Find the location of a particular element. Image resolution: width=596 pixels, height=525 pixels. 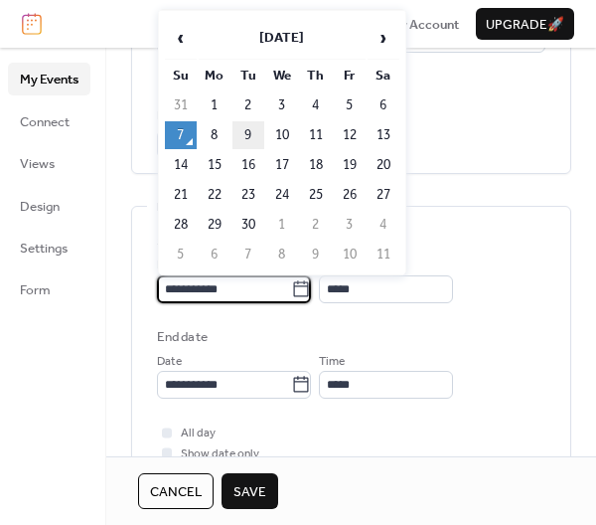

span: Upgrade 🚀 is located at coordinates (525, 25).